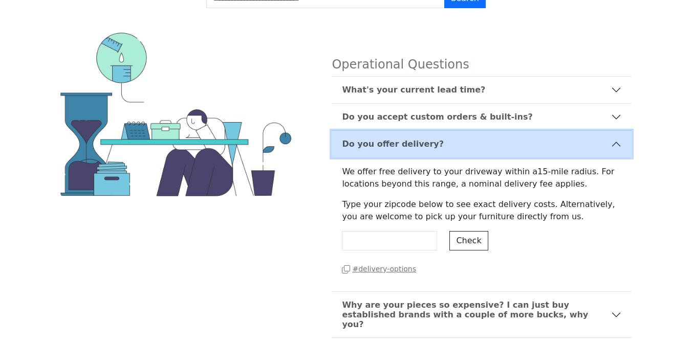 The width and height of the screenshot is (692, 345). Describe the element at coordinates (392, 144) in the screenshot. I see `b: Do you offer delivery?` at that location.